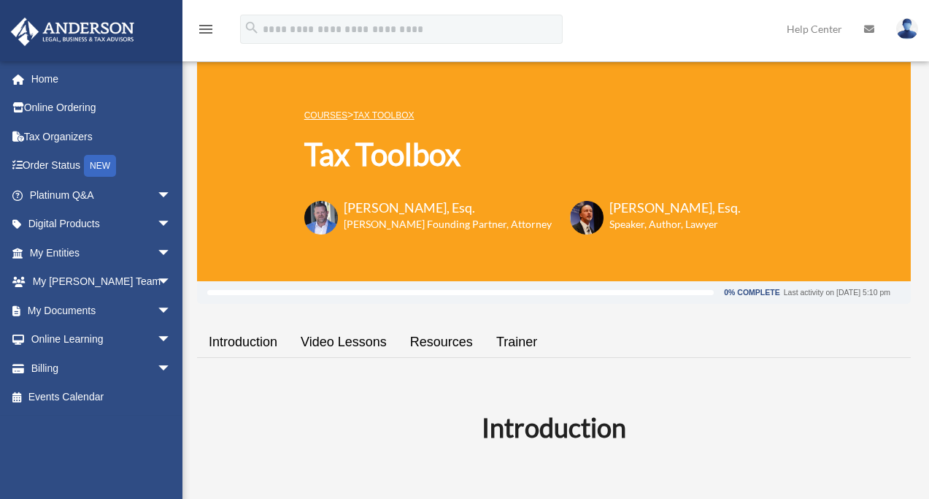 The width and height of the screenshot is (929, 499). What do you see at coordinates (101, 166) in the screenshot?
I see `a: Order StatusNEW` at bounding box center [101, 166].